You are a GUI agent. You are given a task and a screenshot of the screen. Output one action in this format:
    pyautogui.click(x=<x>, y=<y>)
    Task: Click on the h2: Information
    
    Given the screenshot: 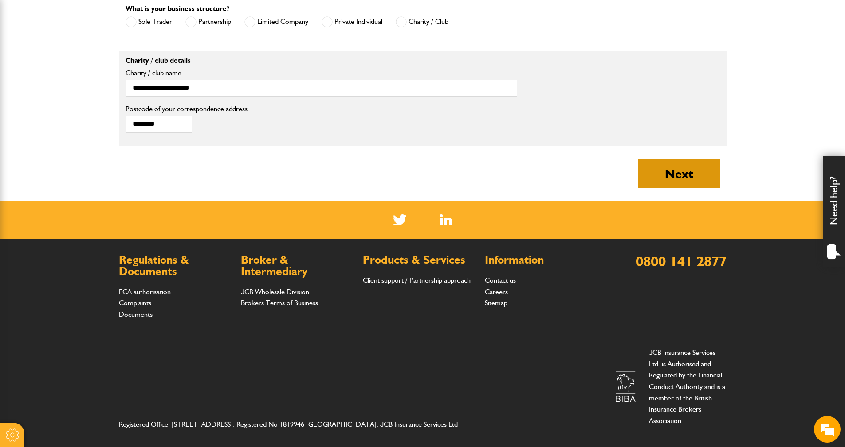 What is the action you would take?
    pyautogui.click(x=541, y=260)
    